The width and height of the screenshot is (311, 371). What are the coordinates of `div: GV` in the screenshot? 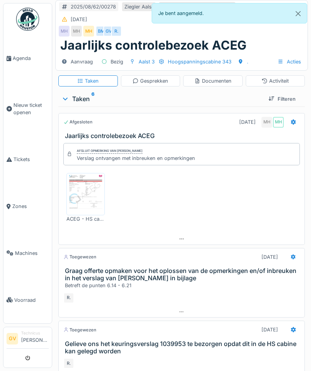 It's located at (109, 31).